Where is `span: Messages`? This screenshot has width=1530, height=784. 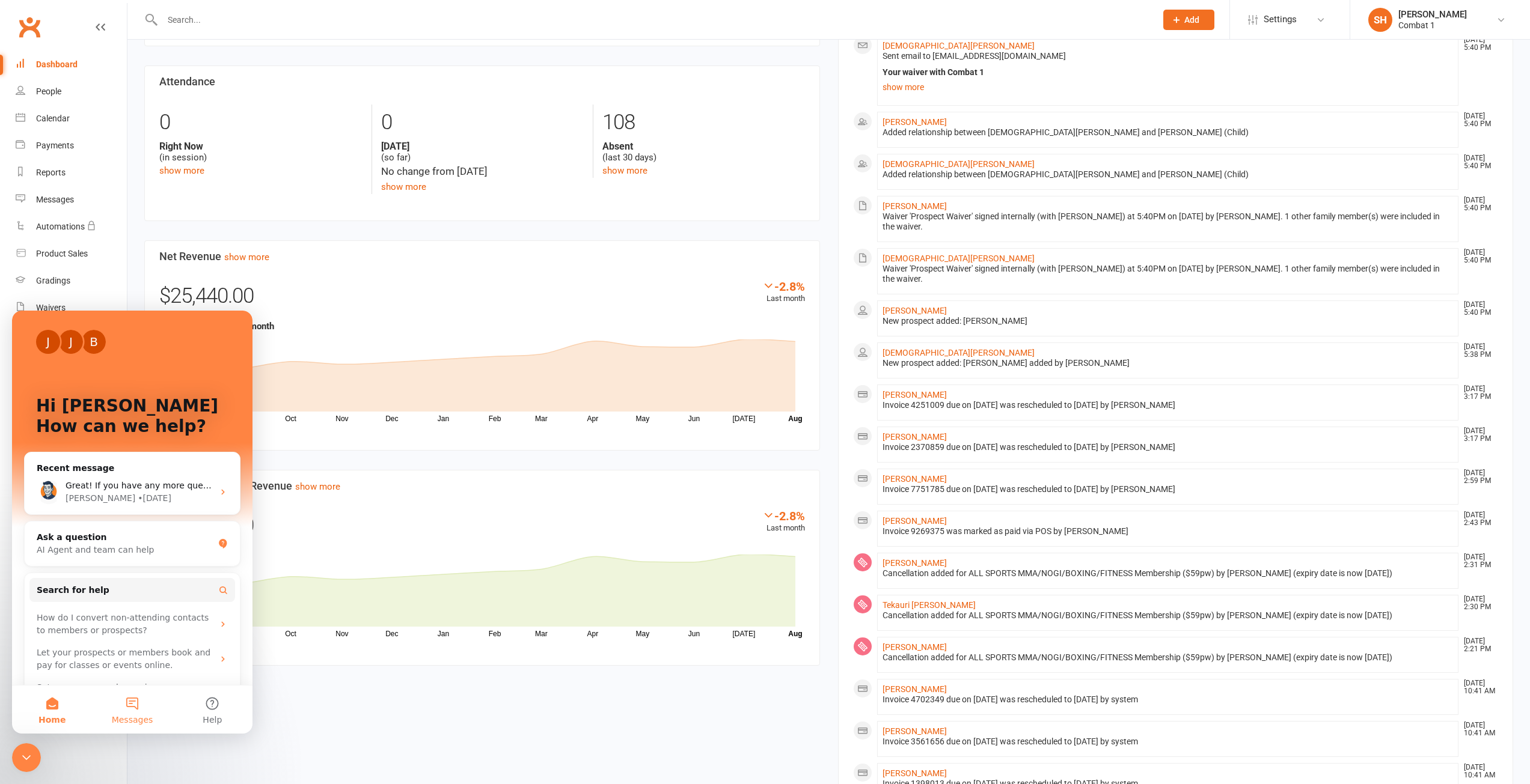
span: Messages is located at coordinates (121, 409).